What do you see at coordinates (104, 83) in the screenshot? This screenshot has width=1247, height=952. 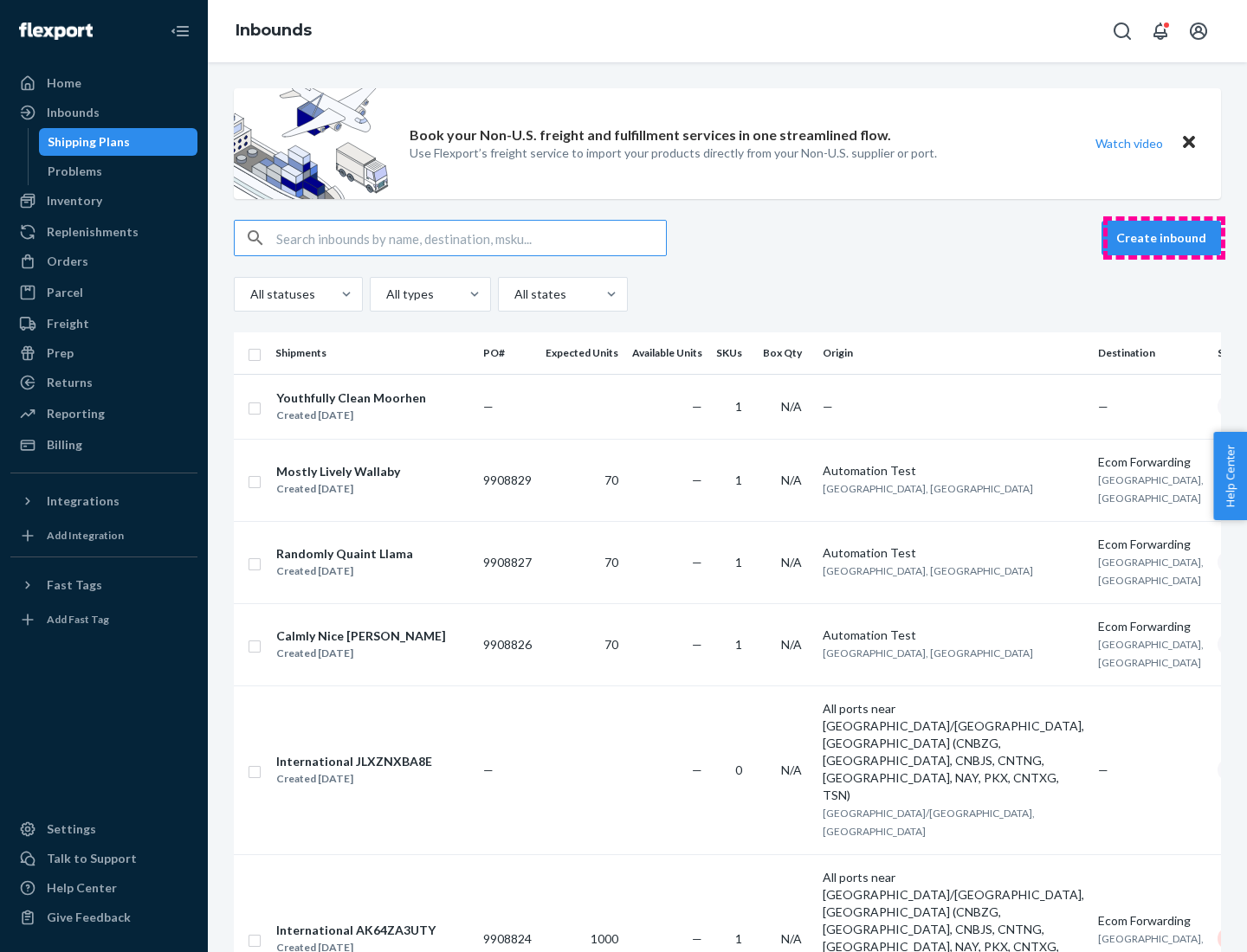 I see `a: Home` at bounding box center [104, 83].